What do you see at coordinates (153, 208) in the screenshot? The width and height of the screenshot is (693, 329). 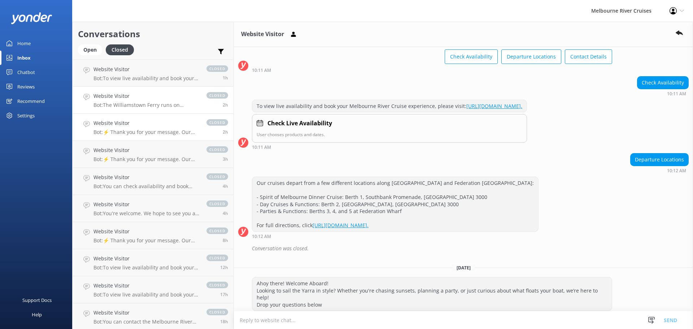 I see `a: Website VisitorBot:You're welcome. We hope to see you at Melbourne River Cruises soon!closed4h` at bounding box center [153, 208].